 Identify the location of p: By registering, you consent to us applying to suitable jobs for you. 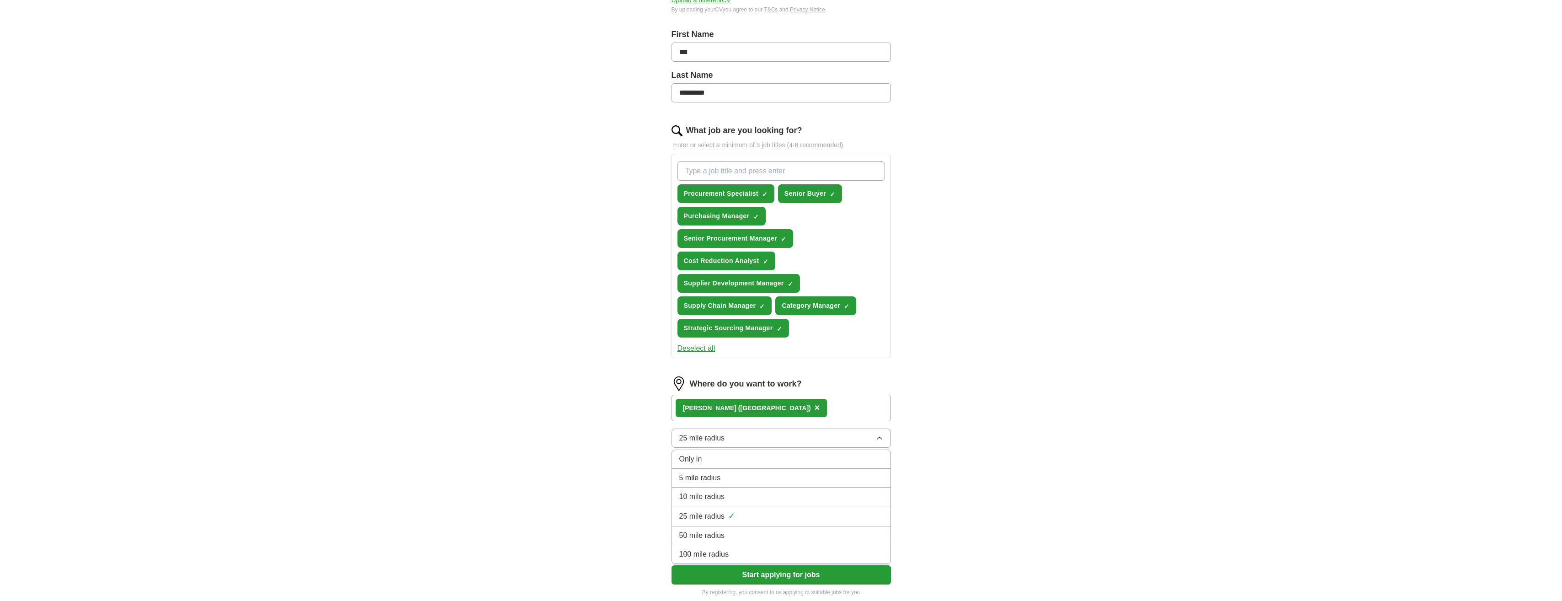
(781, 592).